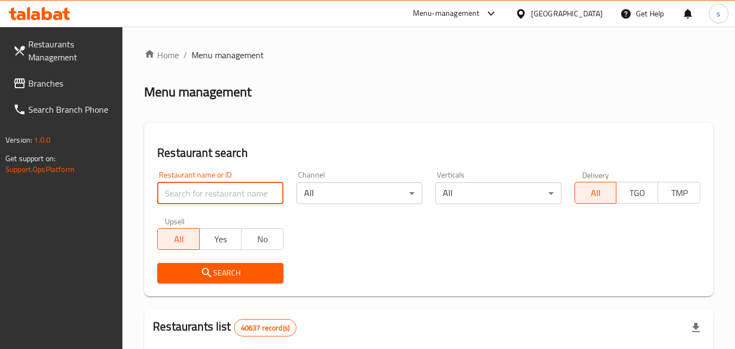 This screenshot has width=735, height=349. Describe the element at coordinates (220, 193) in the screenshot. I see `input: Search for restaurant name or ID..` at that location.